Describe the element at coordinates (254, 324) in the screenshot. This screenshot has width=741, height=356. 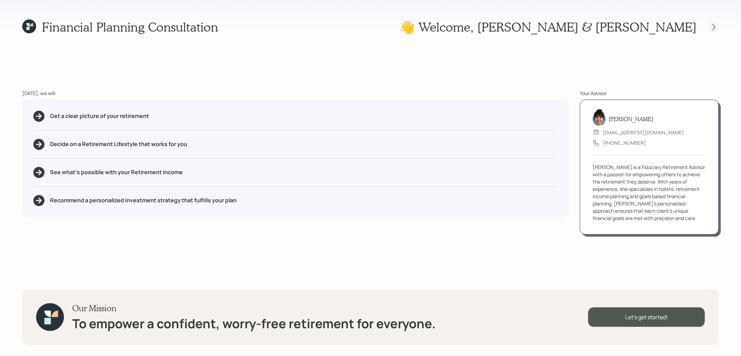
I see `h1: To empower a confident, worry-free retirement for everyone.` at that location.